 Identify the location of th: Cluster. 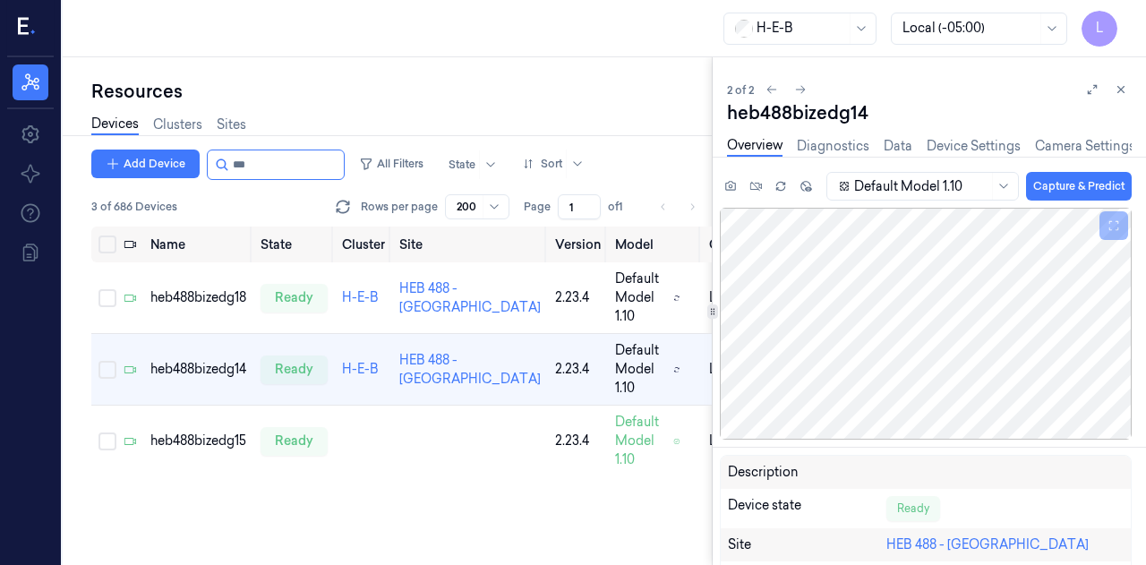
(363, 244).